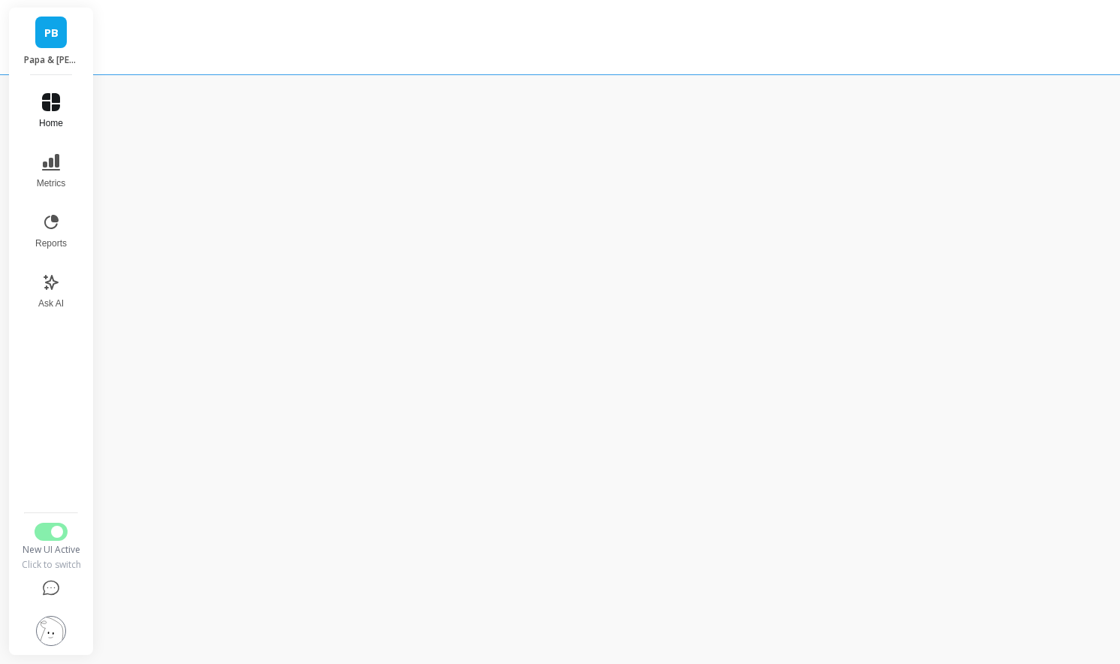  I want to click on span: Home, so click(51, 123).